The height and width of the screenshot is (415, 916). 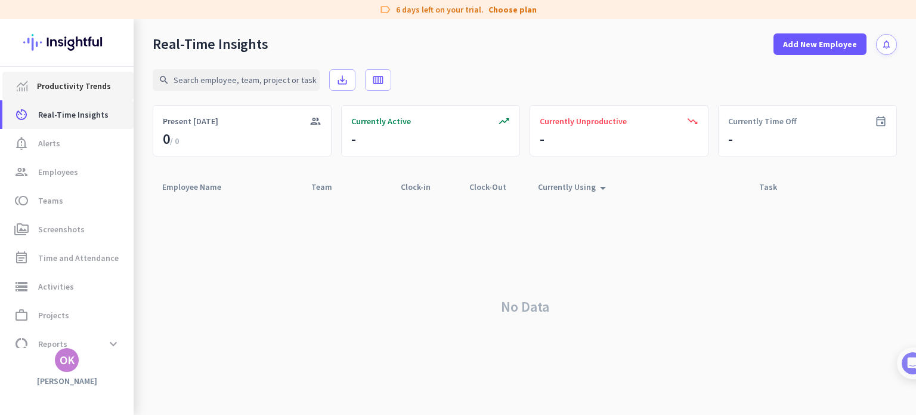 What do you see at coordinates (820, 44) in the screenshot?
I see `span: Add New Employee` at bounding box center [820, 44].